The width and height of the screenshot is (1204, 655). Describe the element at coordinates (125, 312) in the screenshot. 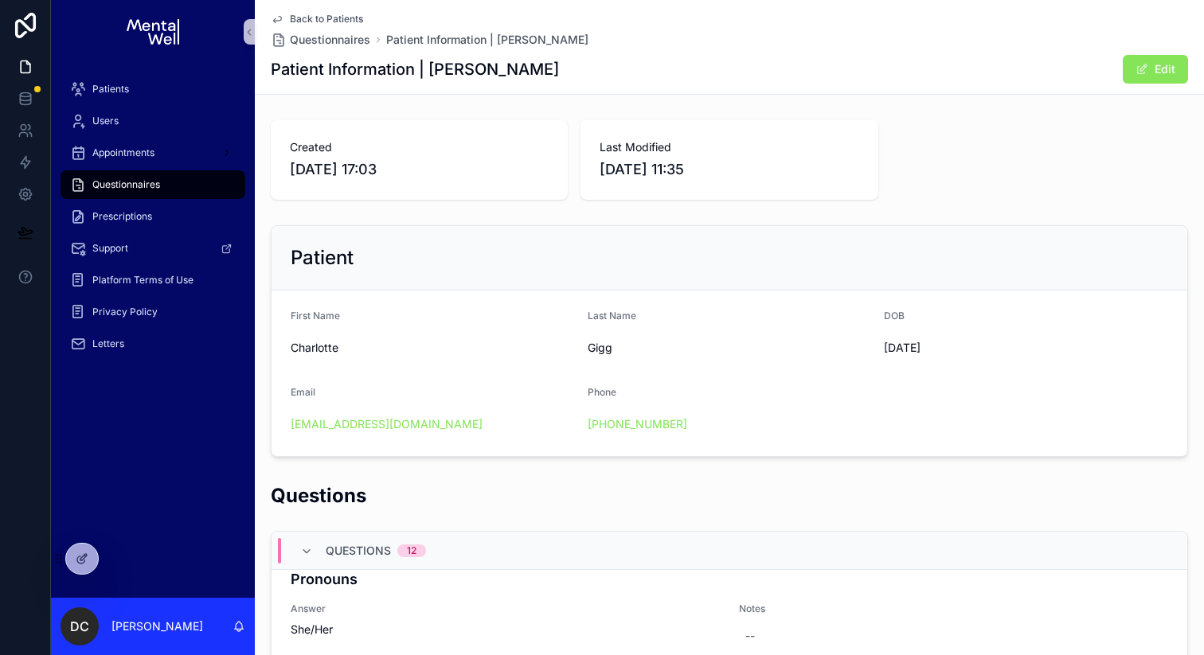

I see `span: Privacy Policy` at that location.